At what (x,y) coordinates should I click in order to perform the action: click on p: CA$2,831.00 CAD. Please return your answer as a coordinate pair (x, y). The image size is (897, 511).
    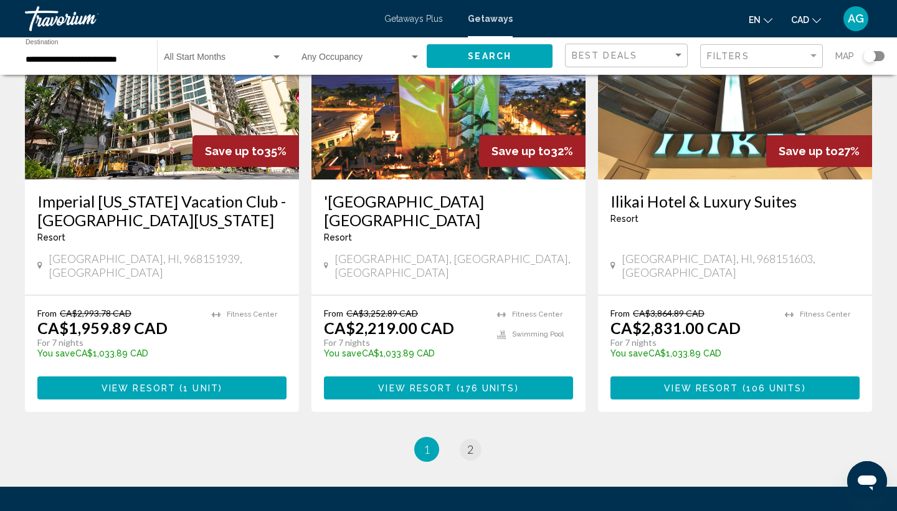
    Looking at the image, I should click on (675, 328).